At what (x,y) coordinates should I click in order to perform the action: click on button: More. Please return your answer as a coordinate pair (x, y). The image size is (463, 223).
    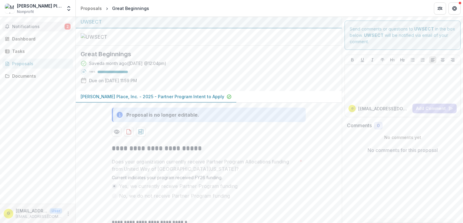
    Looking at the image, I should click on (68, 214).